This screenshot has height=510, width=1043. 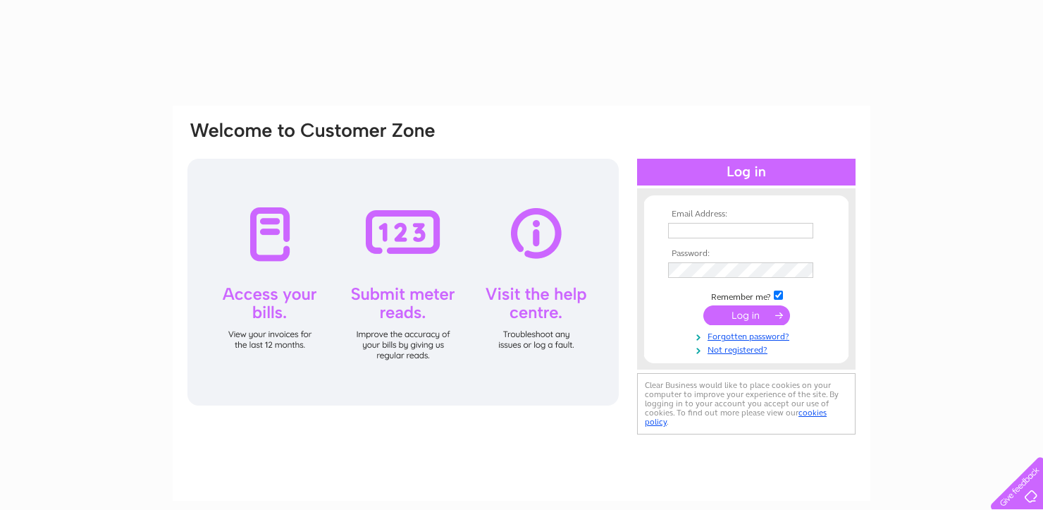 I want to click on th: Email Address:, so click(x=746, y=214).